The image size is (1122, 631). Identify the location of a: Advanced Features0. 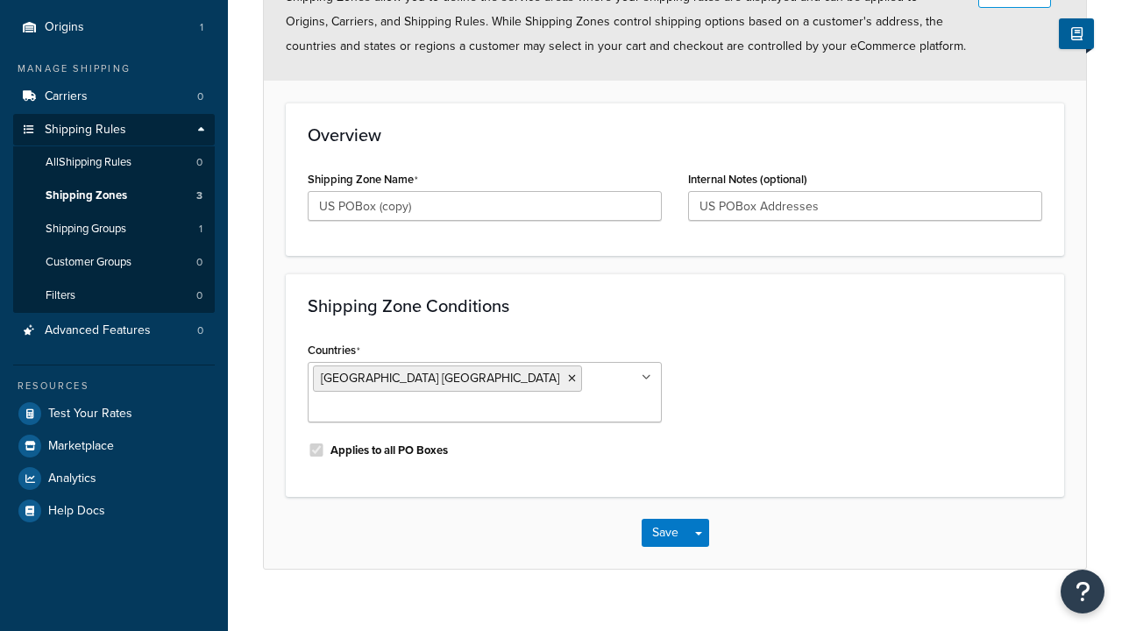
(114, 330).